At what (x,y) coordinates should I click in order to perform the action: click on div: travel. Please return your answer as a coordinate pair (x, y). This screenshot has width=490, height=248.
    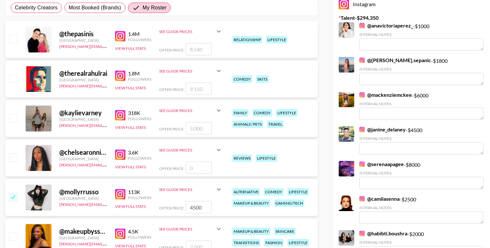
    Looking at the image, I should click on (275, 124).